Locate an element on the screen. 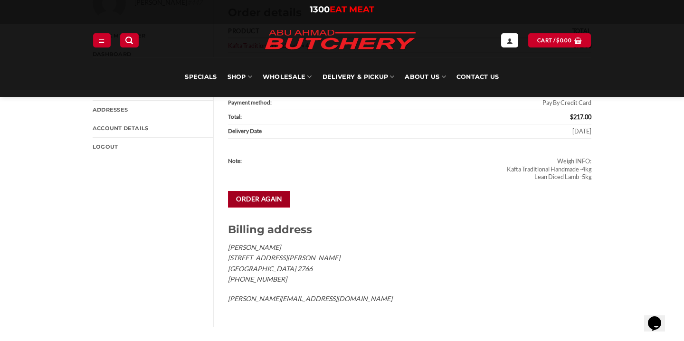 This screenshot has width=684, height=341. th: Total: is located at coordinates (308, 117).